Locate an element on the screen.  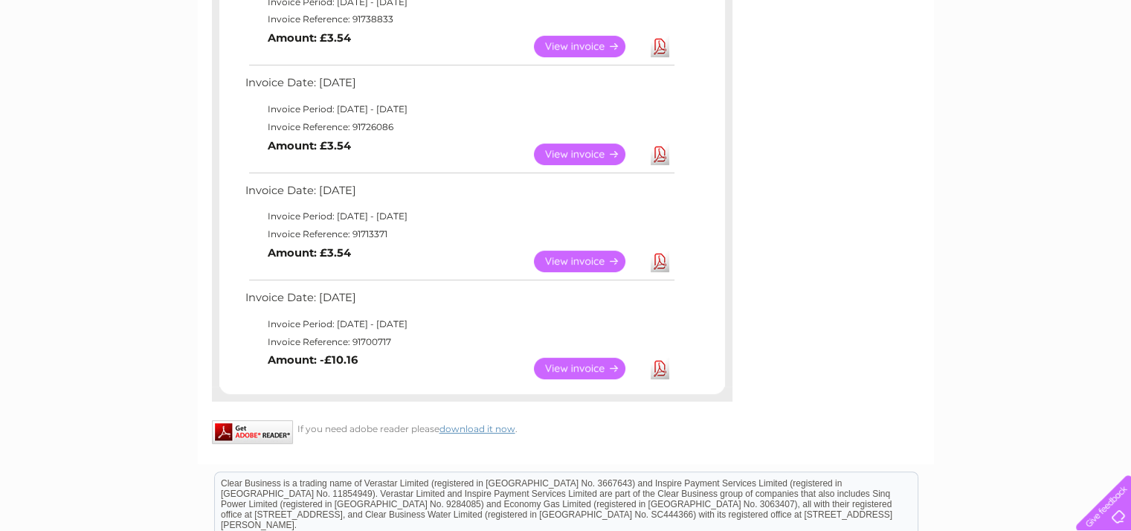
div: If you need adobe reader please . is located at coordinates (472, 427).